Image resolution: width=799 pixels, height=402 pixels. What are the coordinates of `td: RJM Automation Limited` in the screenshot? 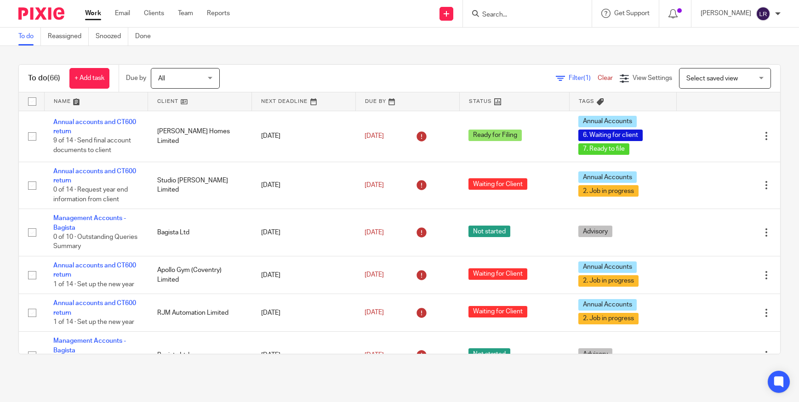 It's located at (200, 313).